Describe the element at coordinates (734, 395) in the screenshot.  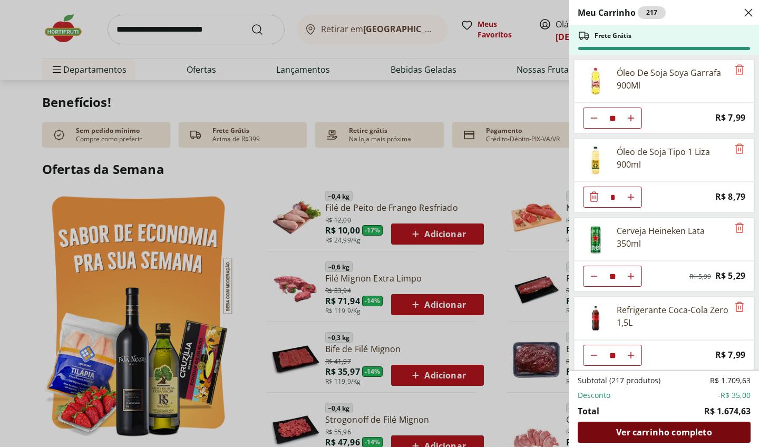
I see `span: -R$ 35,00` at that location.